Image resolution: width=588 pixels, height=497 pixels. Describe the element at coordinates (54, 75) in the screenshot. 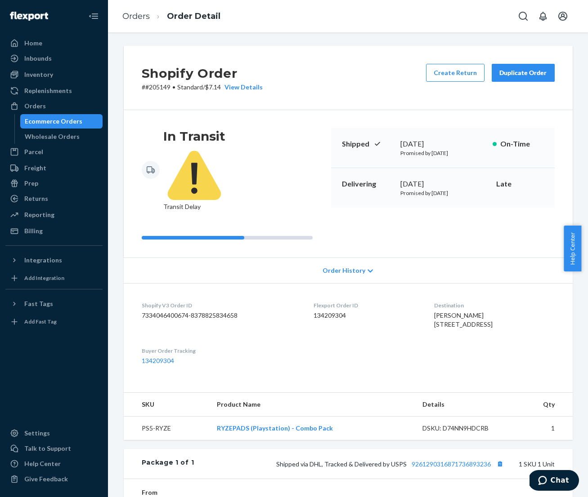

I see `a: Inventory` at that location.